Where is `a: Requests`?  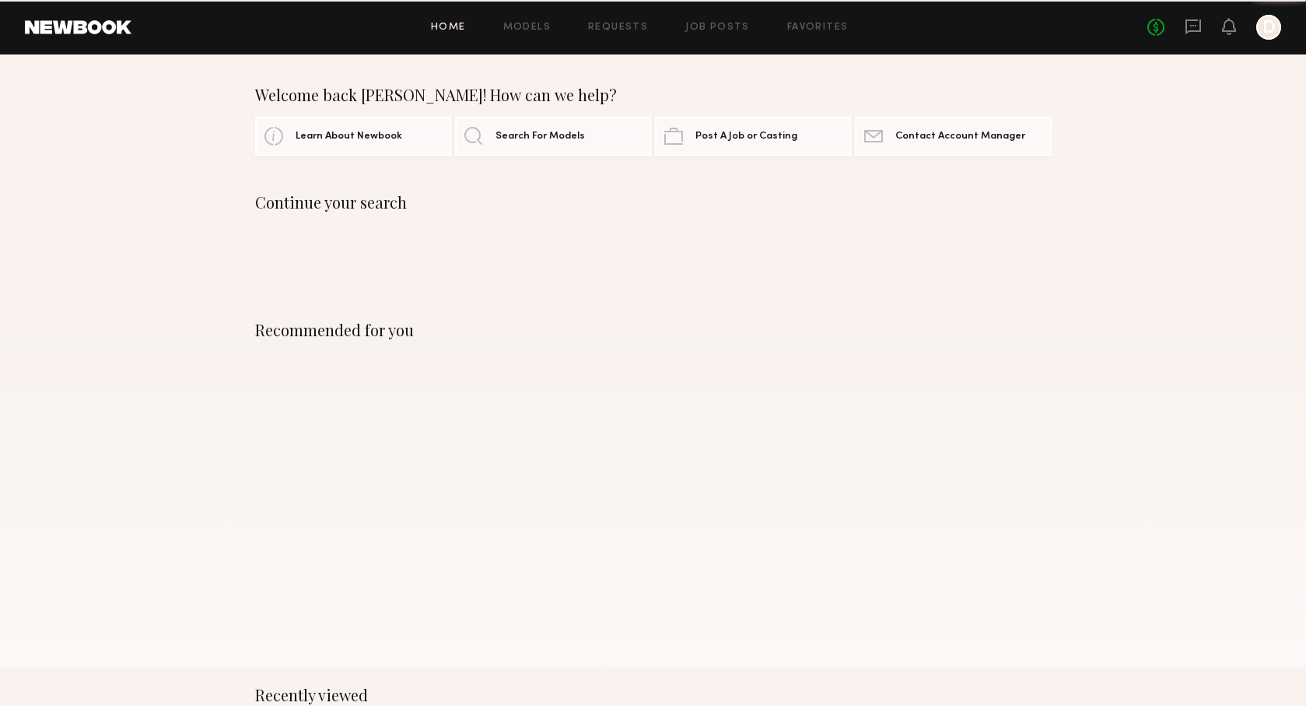
a: Requests is located at coordinates (618, 27).